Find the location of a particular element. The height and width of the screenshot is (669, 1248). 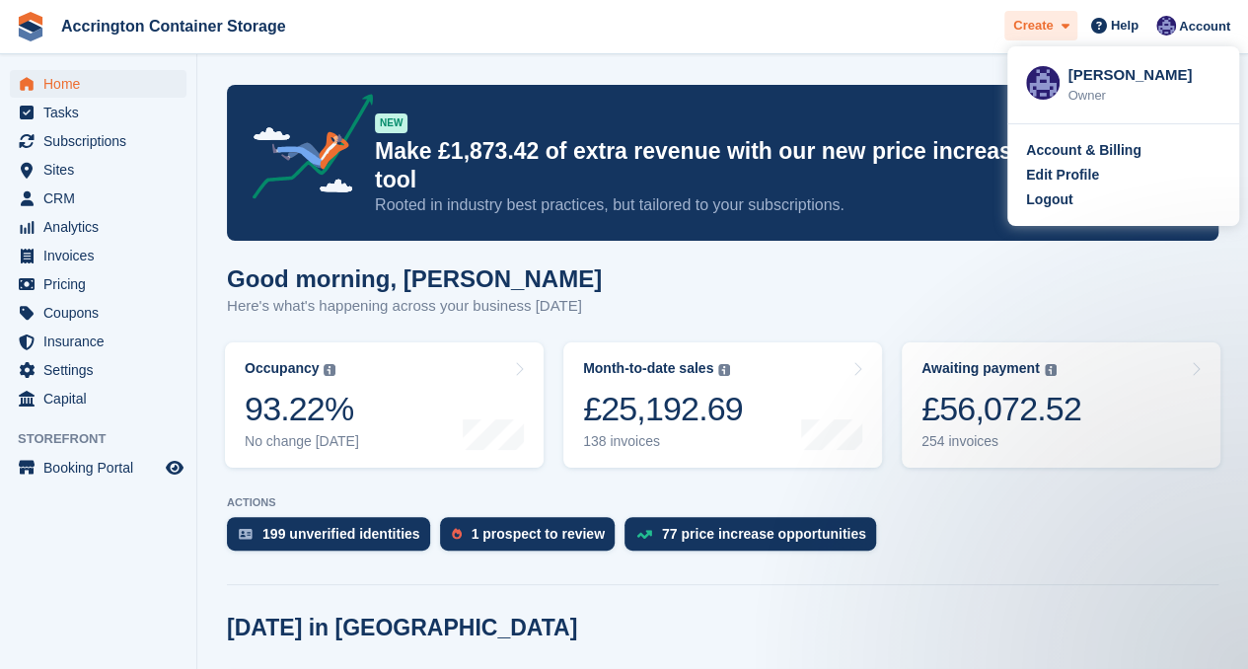

span: Coupons is located at coordinates (103, 313).